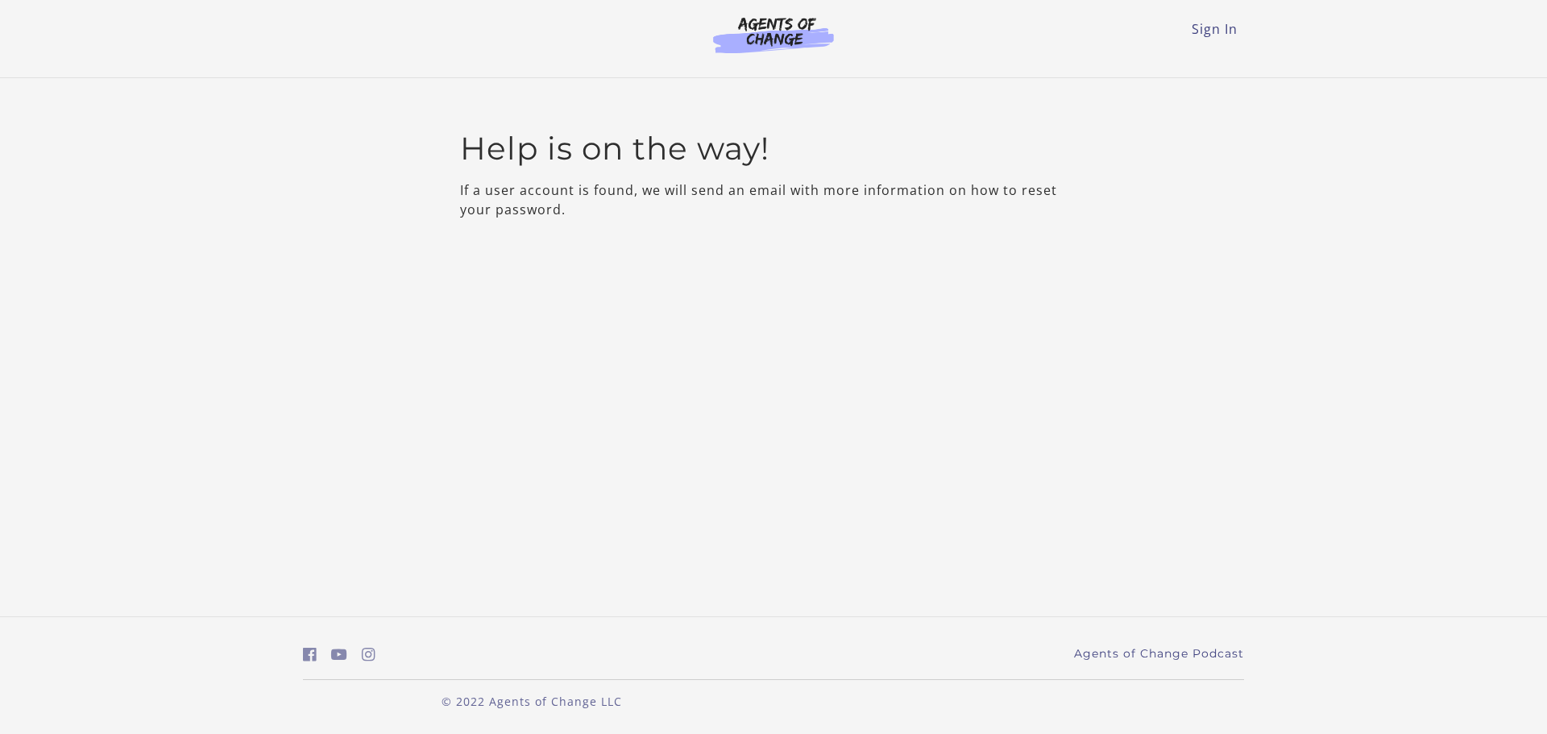 The image size is (1547, 734). I want to click on a: https://www.instagram.com/agentsofchangeprep/ (Open in a new window), so click(368, 654).